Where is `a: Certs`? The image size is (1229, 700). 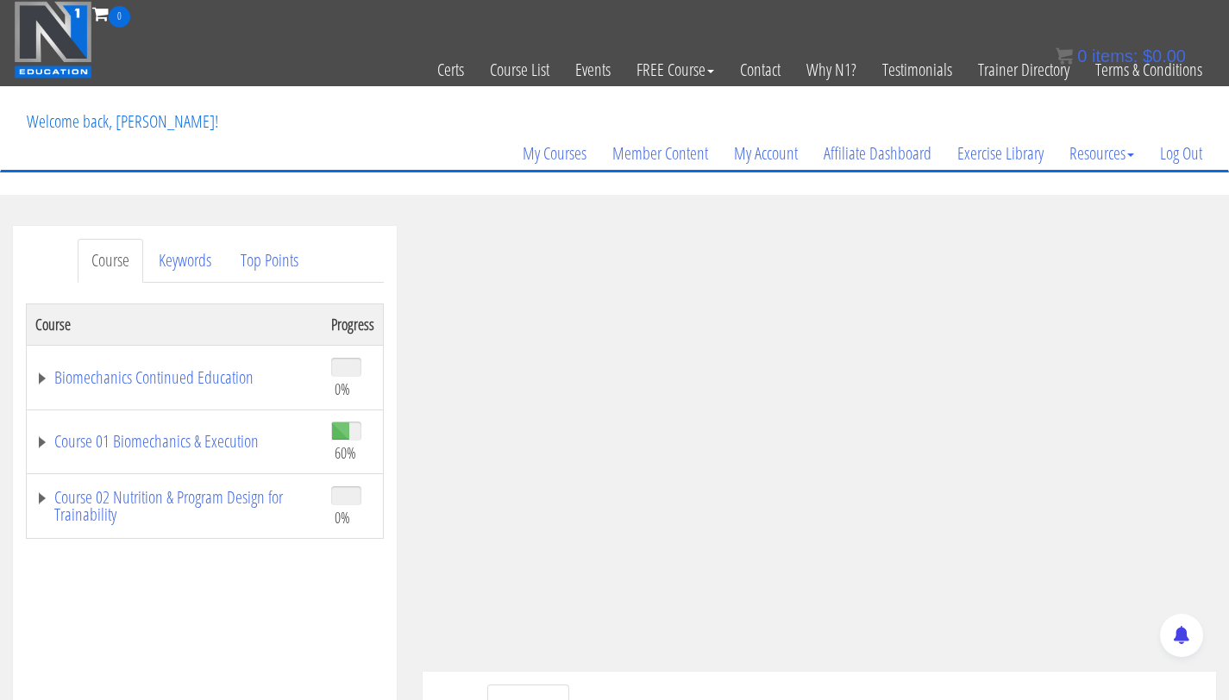
a: Certs is located at coordinates (450, 70).